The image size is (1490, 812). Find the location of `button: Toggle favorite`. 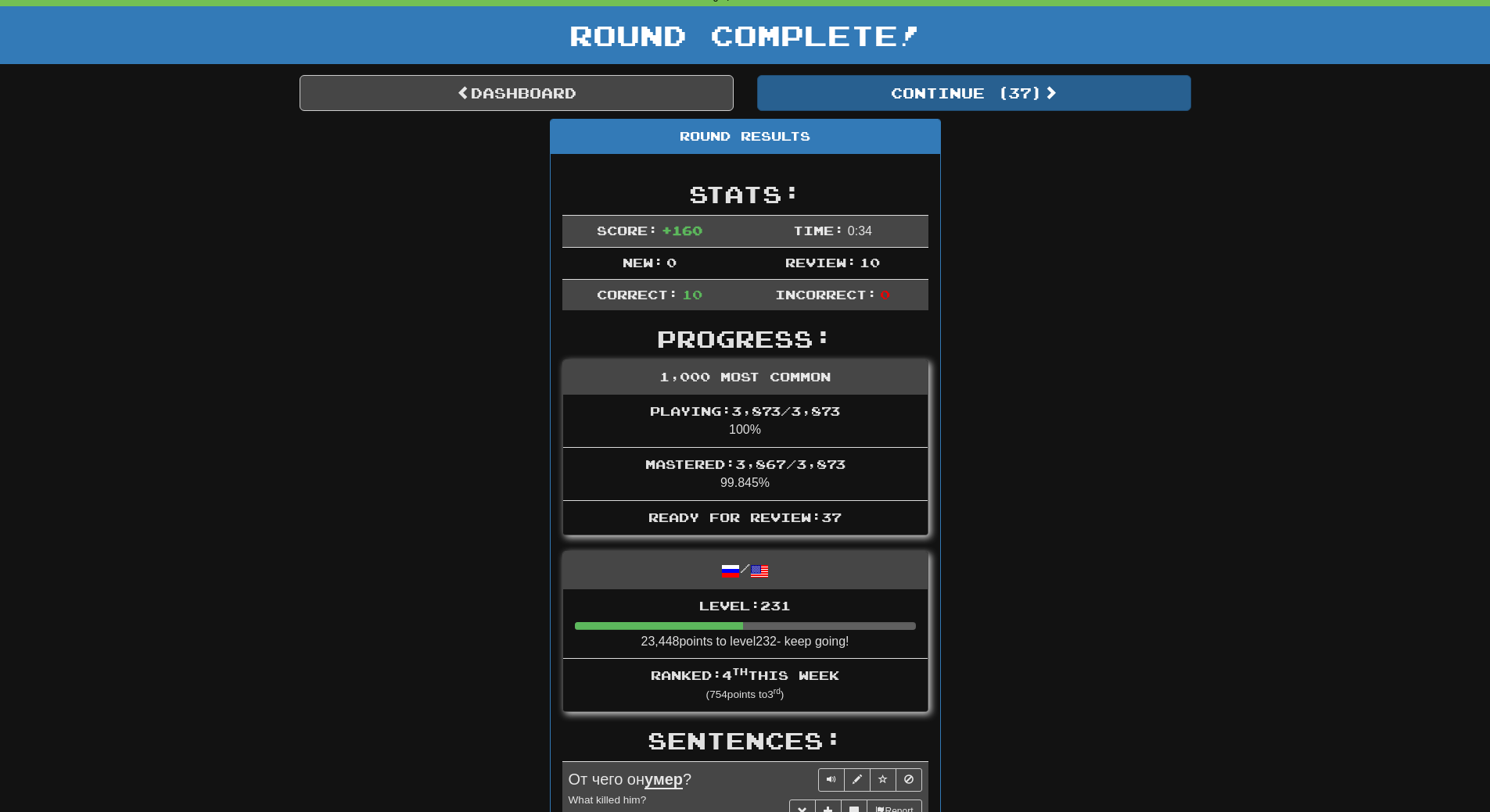

button: Toggle favorite is located at coordinates (883, 780).